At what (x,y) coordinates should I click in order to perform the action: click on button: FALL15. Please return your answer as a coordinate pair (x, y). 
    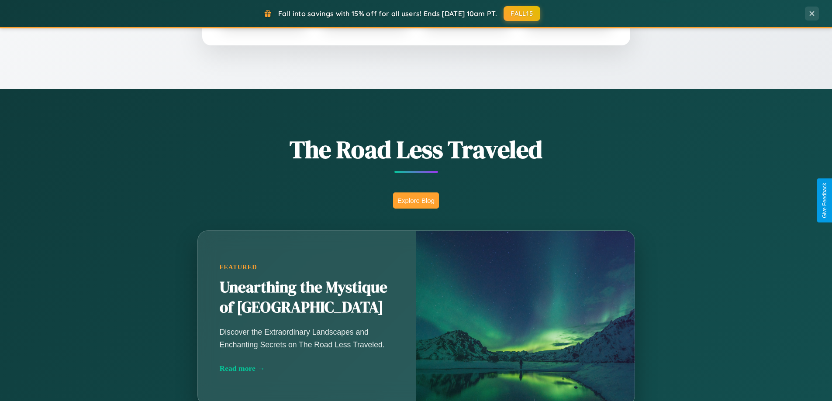
    Looking at the image, I should click on (522, 14).